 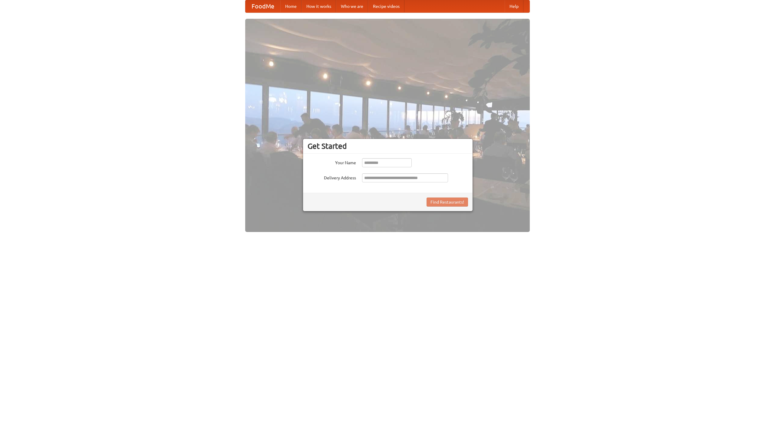 What do you see at coordinates (514, 6) in the screenshot?
I see `a: Help` at bounding box center [514, 6].